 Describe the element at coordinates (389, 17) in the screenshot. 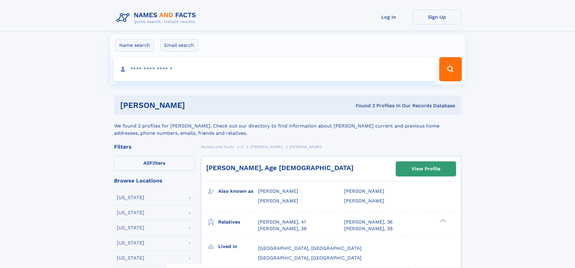

I see `a: Log In` at that location.